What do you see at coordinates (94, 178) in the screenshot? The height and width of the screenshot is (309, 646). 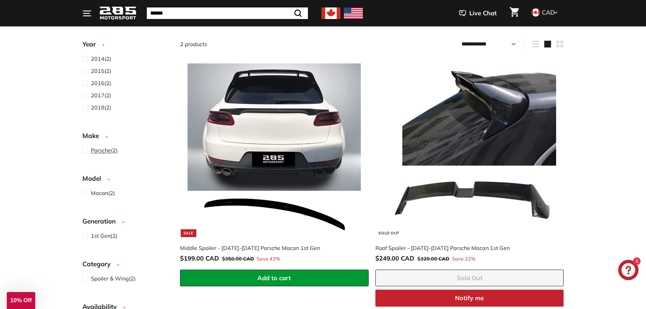 I see `span: Model` at bounding box center [94, 178].